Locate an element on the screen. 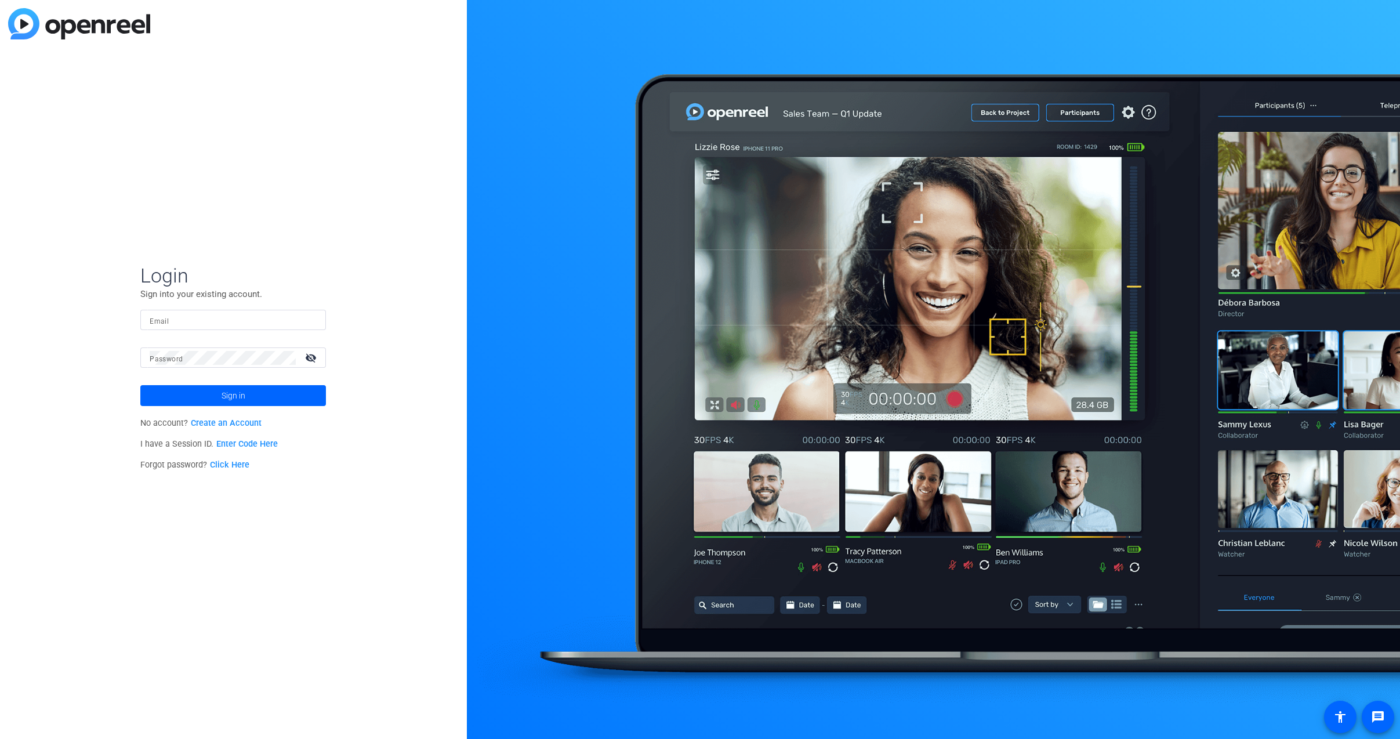 This screenshot has height=739, width=1400. mat-icon: visibility_off is located at coordinates (312, 357).